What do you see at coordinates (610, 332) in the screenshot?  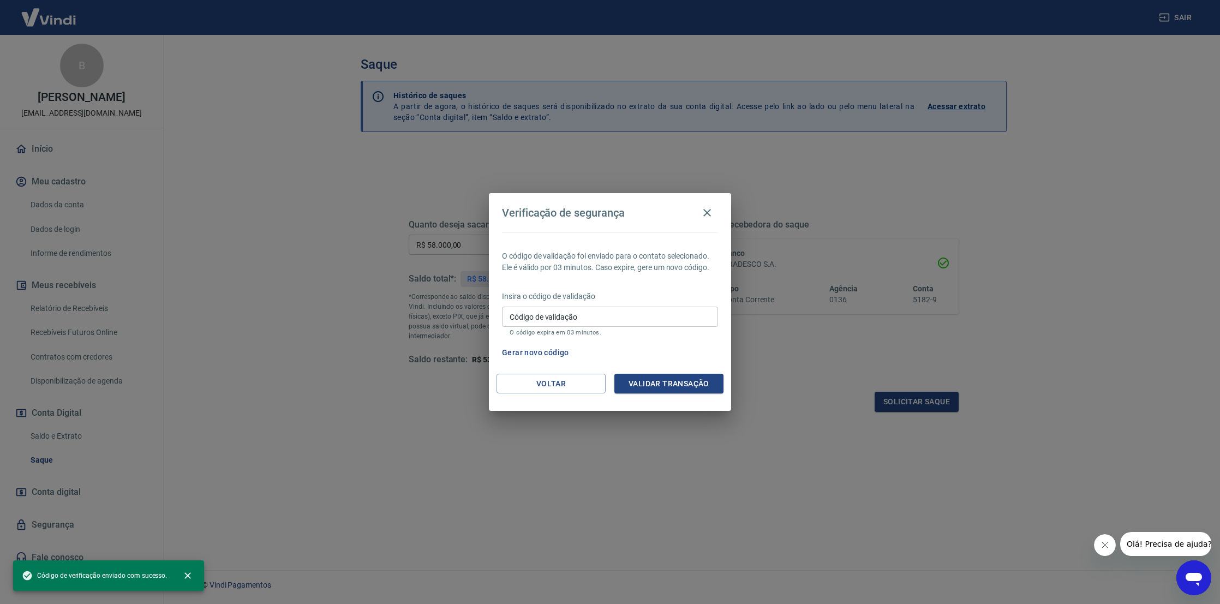 I see `p: O código expira em 03 minutos.` at bounding box center [610, 332].